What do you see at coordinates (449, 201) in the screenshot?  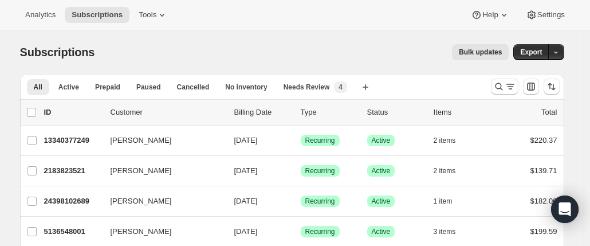 I see `button: 1 item` at bounding box center [449, 201].